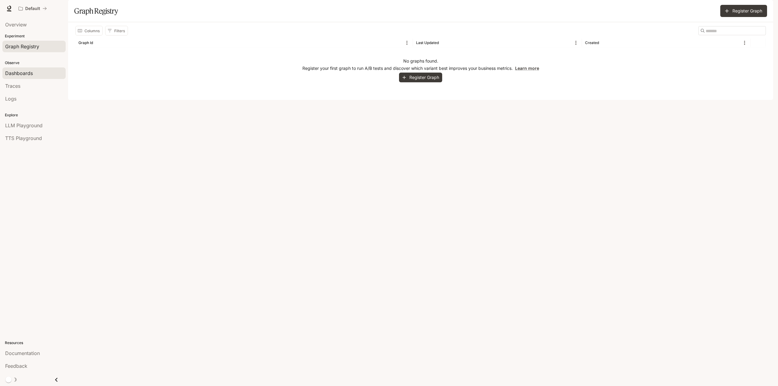 This screenshot has width=778, height=386. What do you see at coordinates (33, 9) in the screenshot?
I see `button: All workspaces` at bounding box center [33, 9].